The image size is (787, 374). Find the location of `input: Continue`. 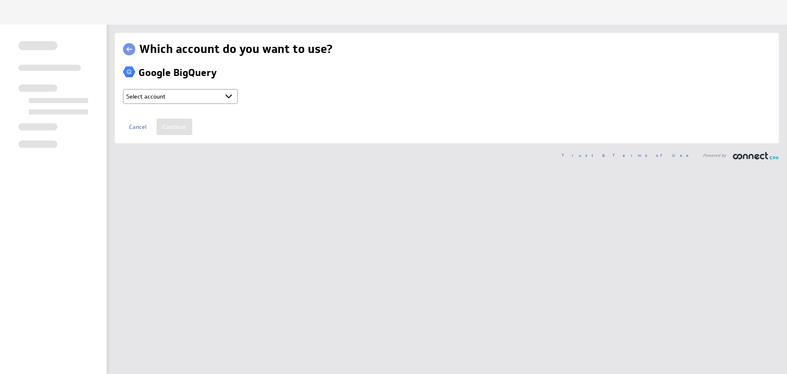

input: Continue is located at coordinates (174, 127).